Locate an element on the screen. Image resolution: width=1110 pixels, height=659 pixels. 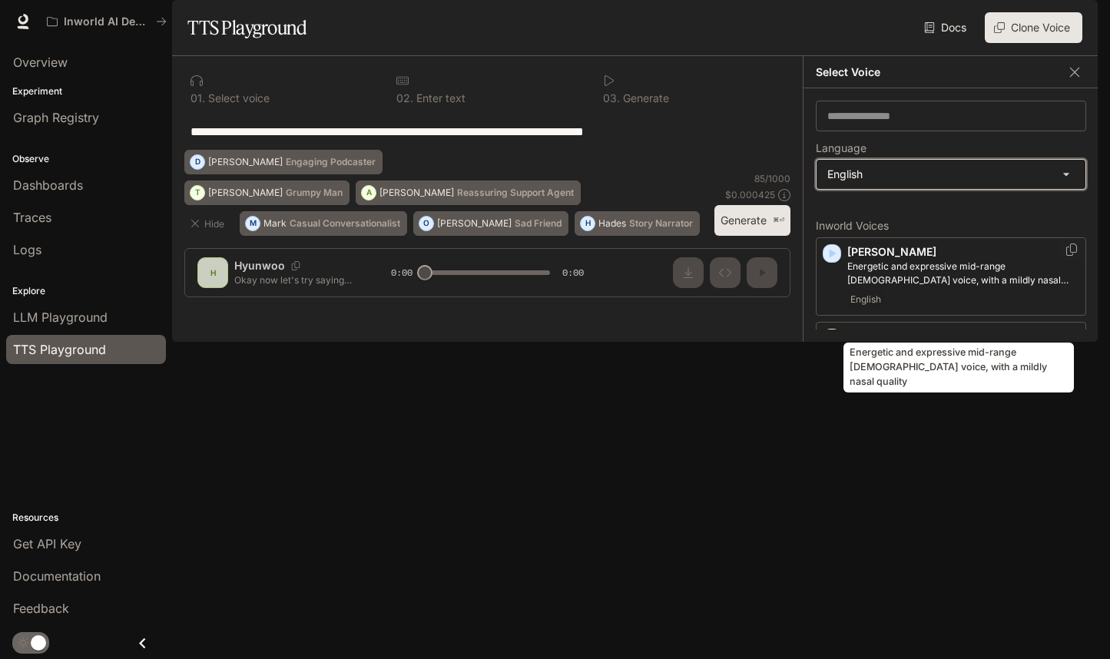
p: Mark is located at coordinates (275, 224).